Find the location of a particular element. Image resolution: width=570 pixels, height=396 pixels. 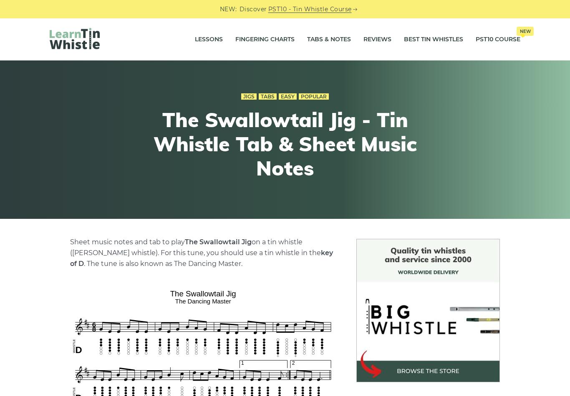

a: PST10 CourseNew is located at coordinates (498, 40).